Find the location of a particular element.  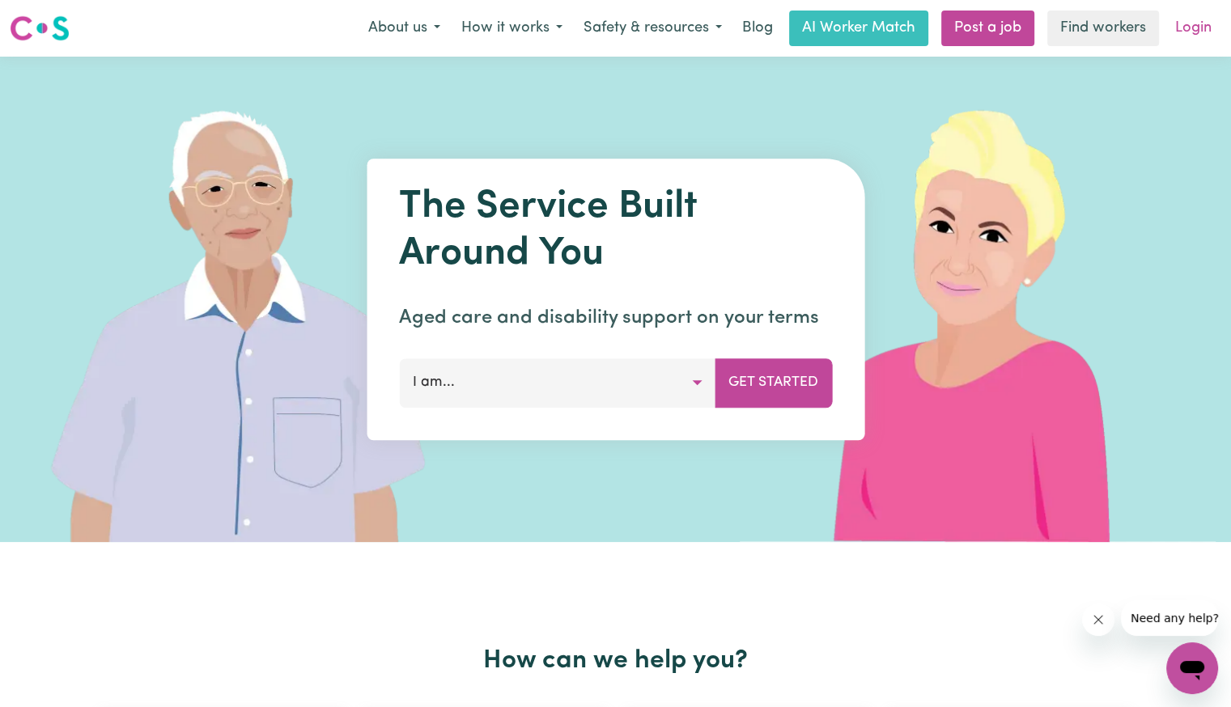

button: About us is located at coordinates (404, 28).